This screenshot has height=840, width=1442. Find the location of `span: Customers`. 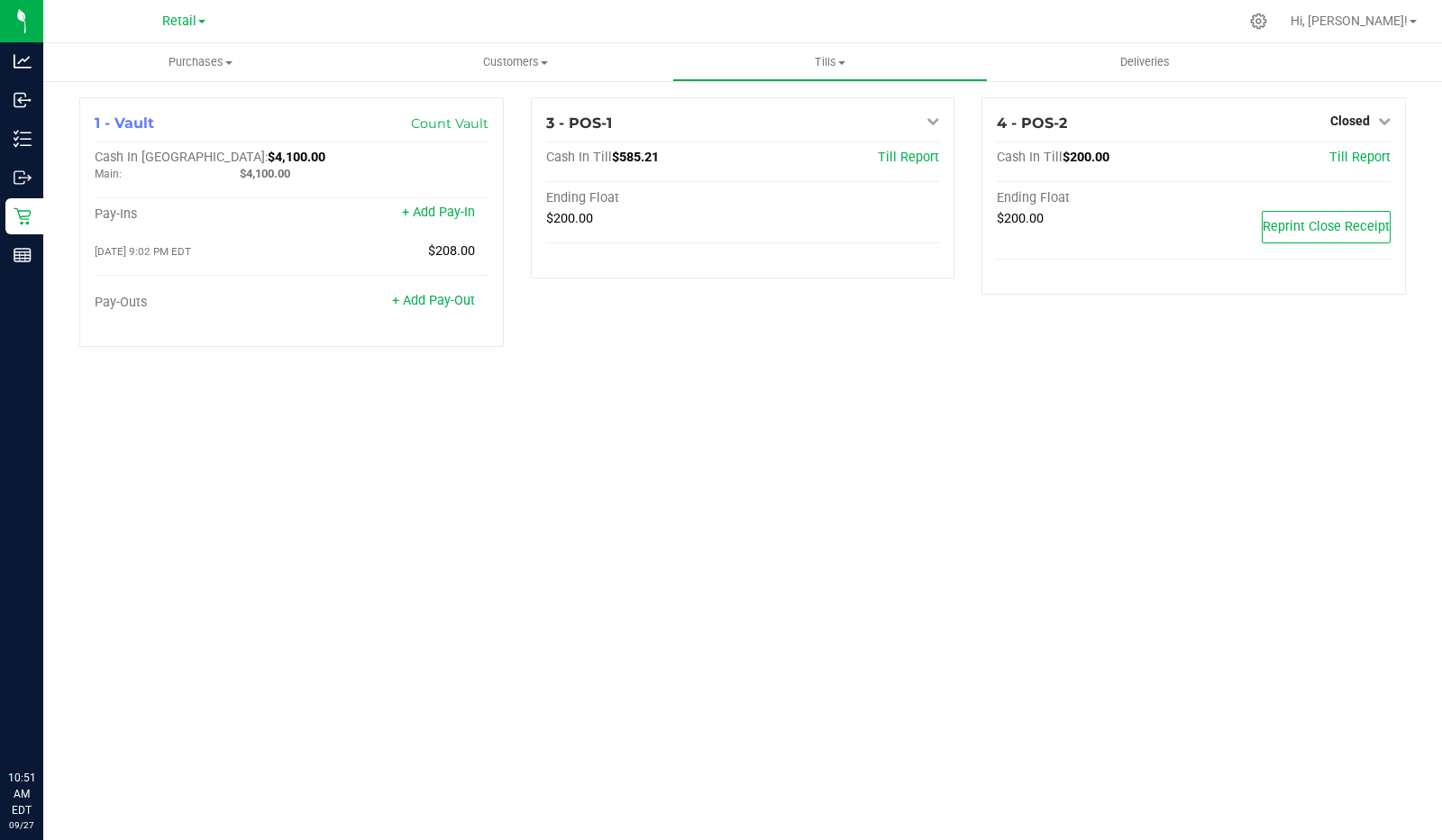

span: Customers is located at coordinates (515, 62).